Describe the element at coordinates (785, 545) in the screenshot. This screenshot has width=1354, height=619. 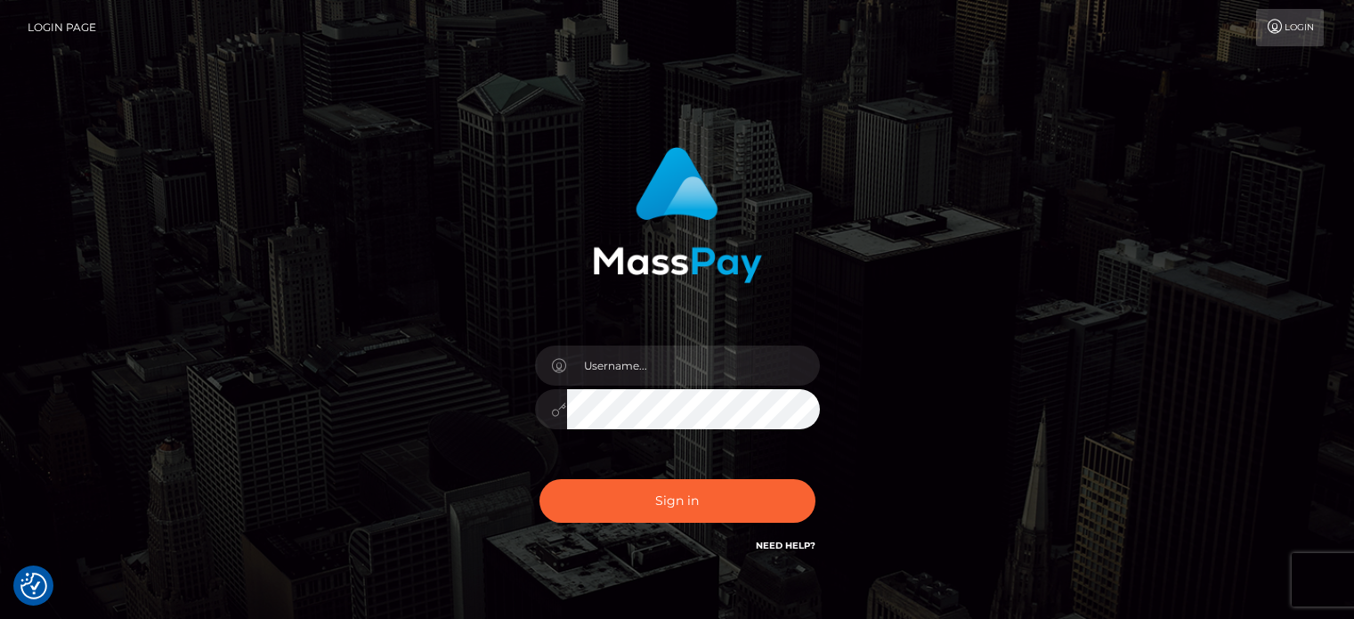
I see `a: Need Help?` at that location.